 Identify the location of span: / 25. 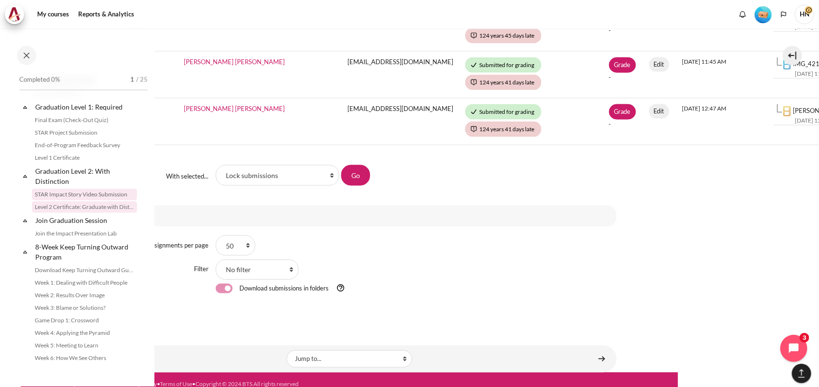
(142, 80).